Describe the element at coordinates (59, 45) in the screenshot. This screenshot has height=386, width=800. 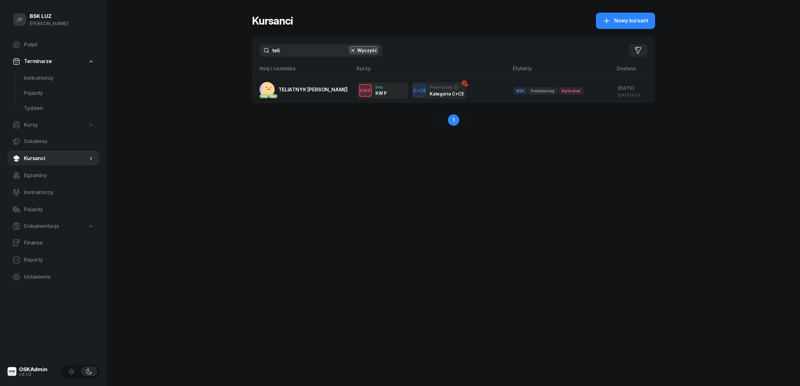
I see `span: Pulpit` at that location.